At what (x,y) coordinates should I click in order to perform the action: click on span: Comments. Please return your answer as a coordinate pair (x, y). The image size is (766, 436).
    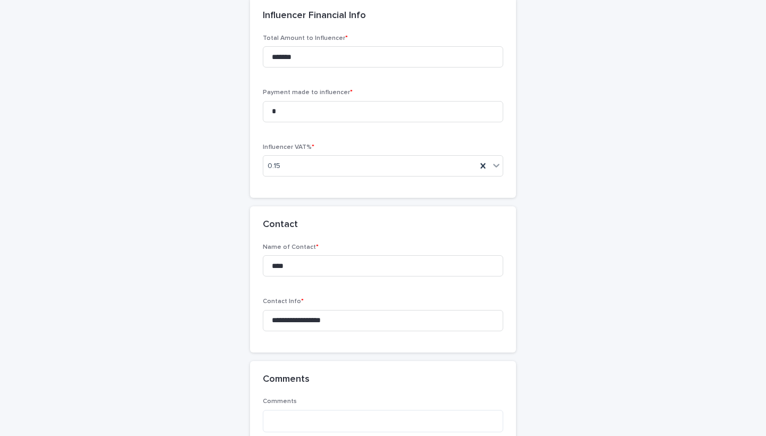
    Looking at the image, I should click on (280, 401).